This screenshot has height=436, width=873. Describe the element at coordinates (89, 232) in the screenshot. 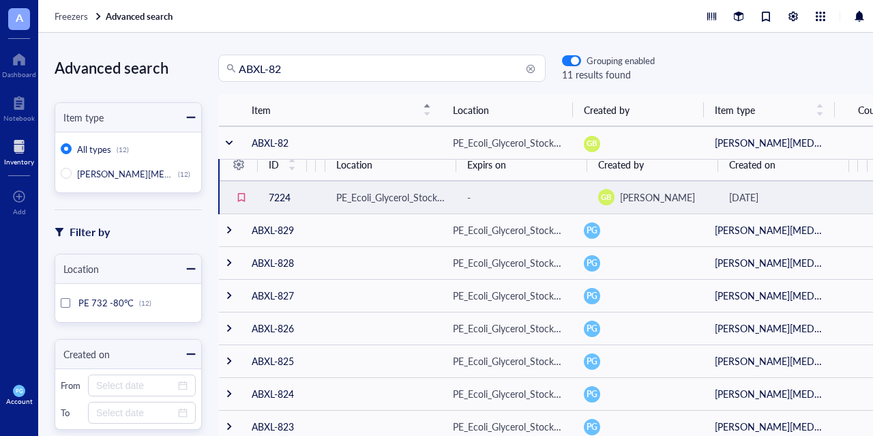

I see `div: Filter by` at that location.